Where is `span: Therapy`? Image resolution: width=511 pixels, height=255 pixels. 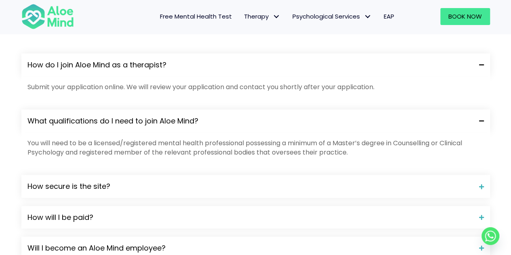 span: Therapy is located at coordinates (262, 16).